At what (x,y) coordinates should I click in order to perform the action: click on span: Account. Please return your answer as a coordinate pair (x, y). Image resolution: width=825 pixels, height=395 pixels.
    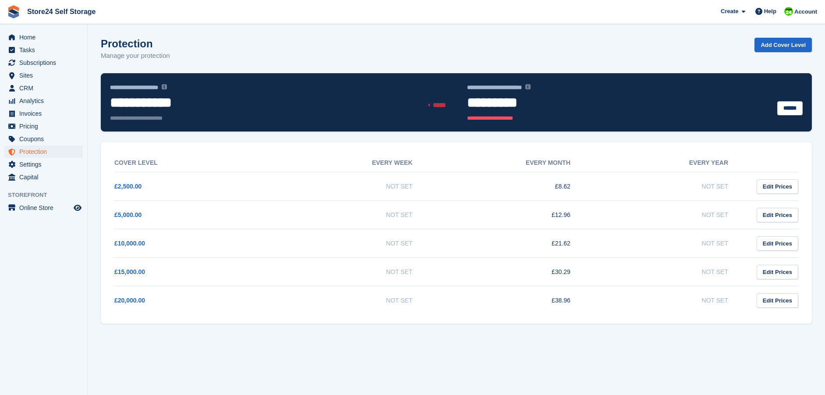
    Looking at the image, I should click on (805, 12).